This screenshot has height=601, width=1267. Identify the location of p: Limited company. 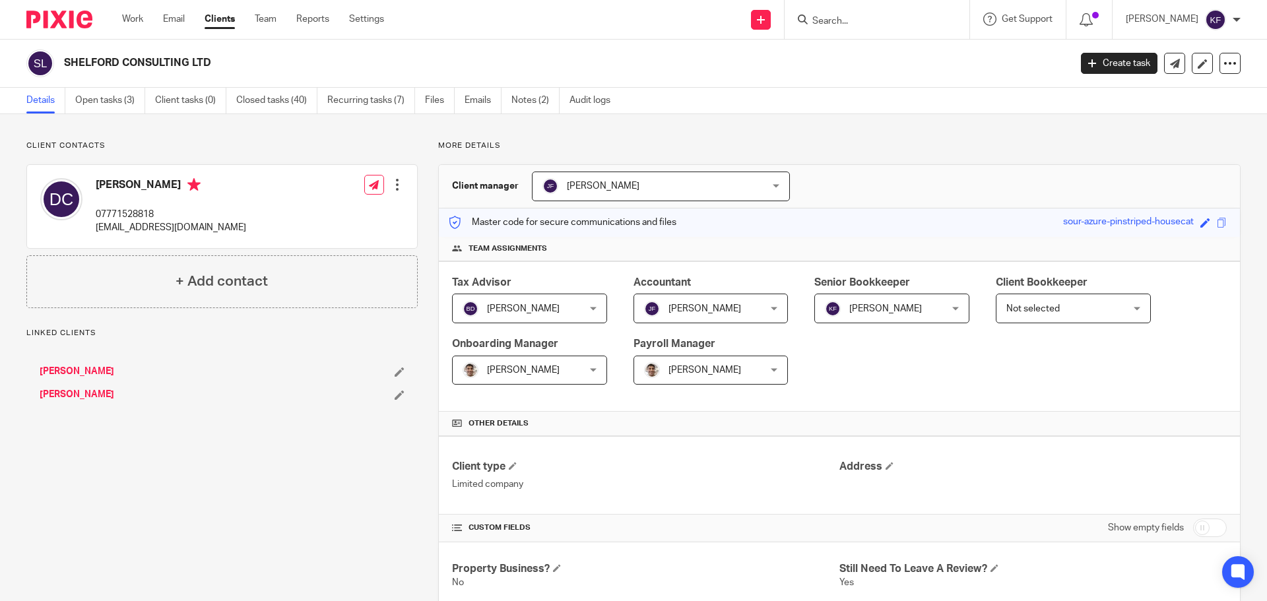
(646, 484).